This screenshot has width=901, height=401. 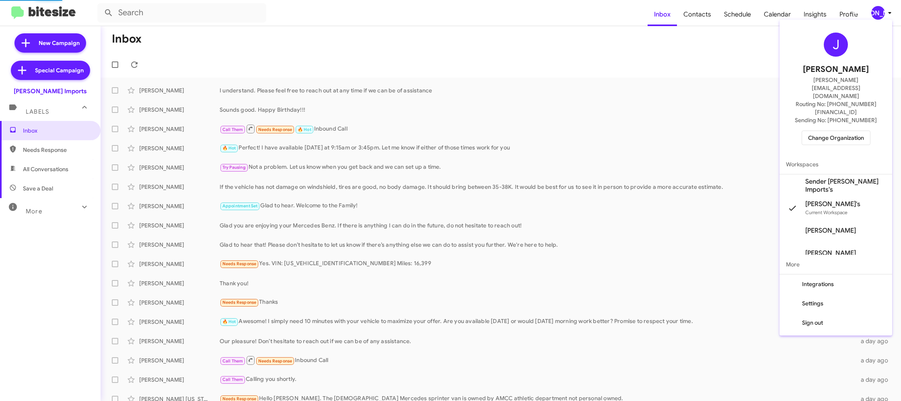 What do you see at coordinates (836, 304) in the screenshot?
I see `button: Settings` at bounding box center [836, 304].